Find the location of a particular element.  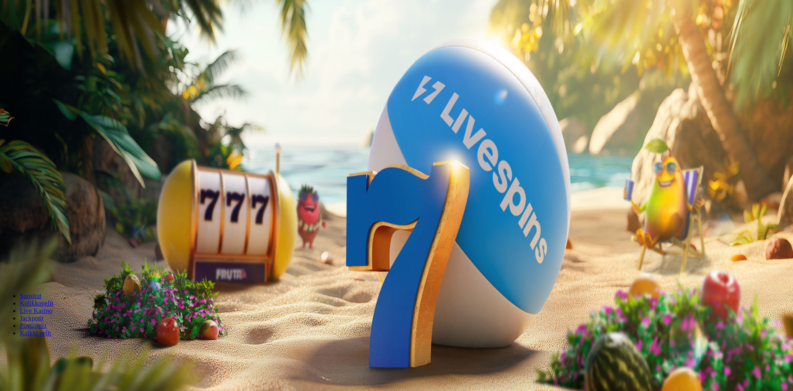

span: Jackpotit is located at coordinates (32, 318).